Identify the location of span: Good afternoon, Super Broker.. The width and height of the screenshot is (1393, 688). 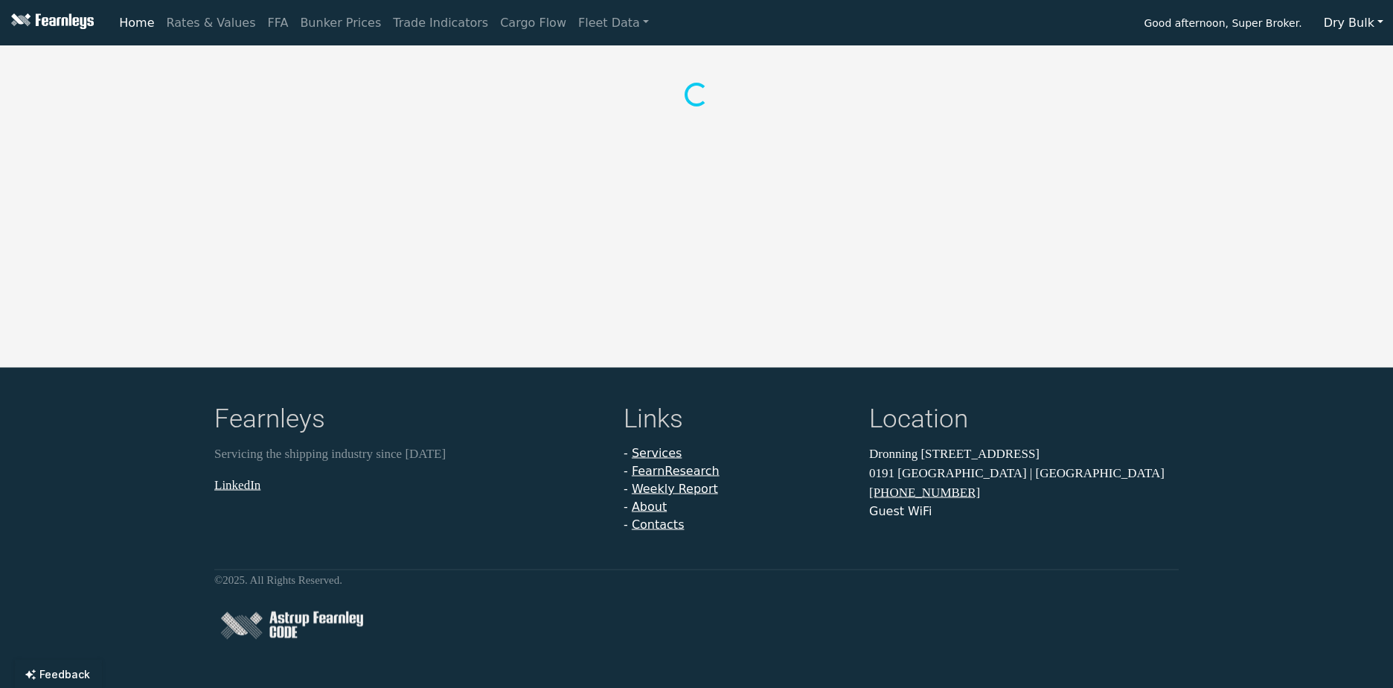
(1223, 25).